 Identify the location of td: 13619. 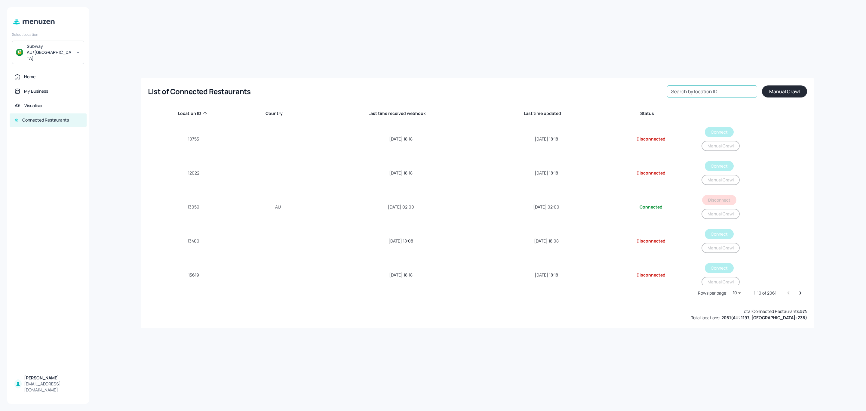
(193, 275).